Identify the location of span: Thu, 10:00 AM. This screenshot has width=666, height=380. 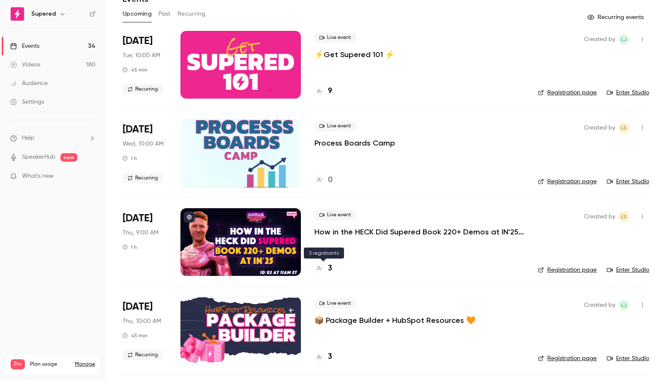
(142, 321).